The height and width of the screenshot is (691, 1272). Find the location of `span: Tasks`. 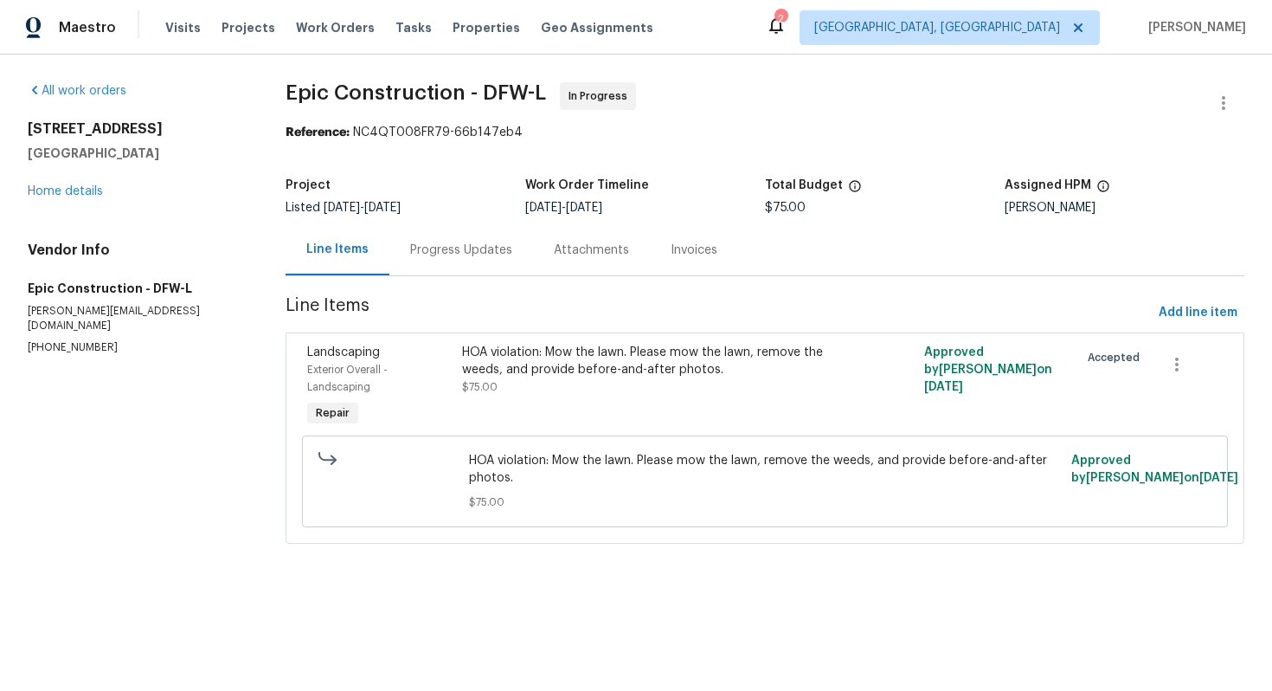

span: Tasks is located at coordinates (414, 28).